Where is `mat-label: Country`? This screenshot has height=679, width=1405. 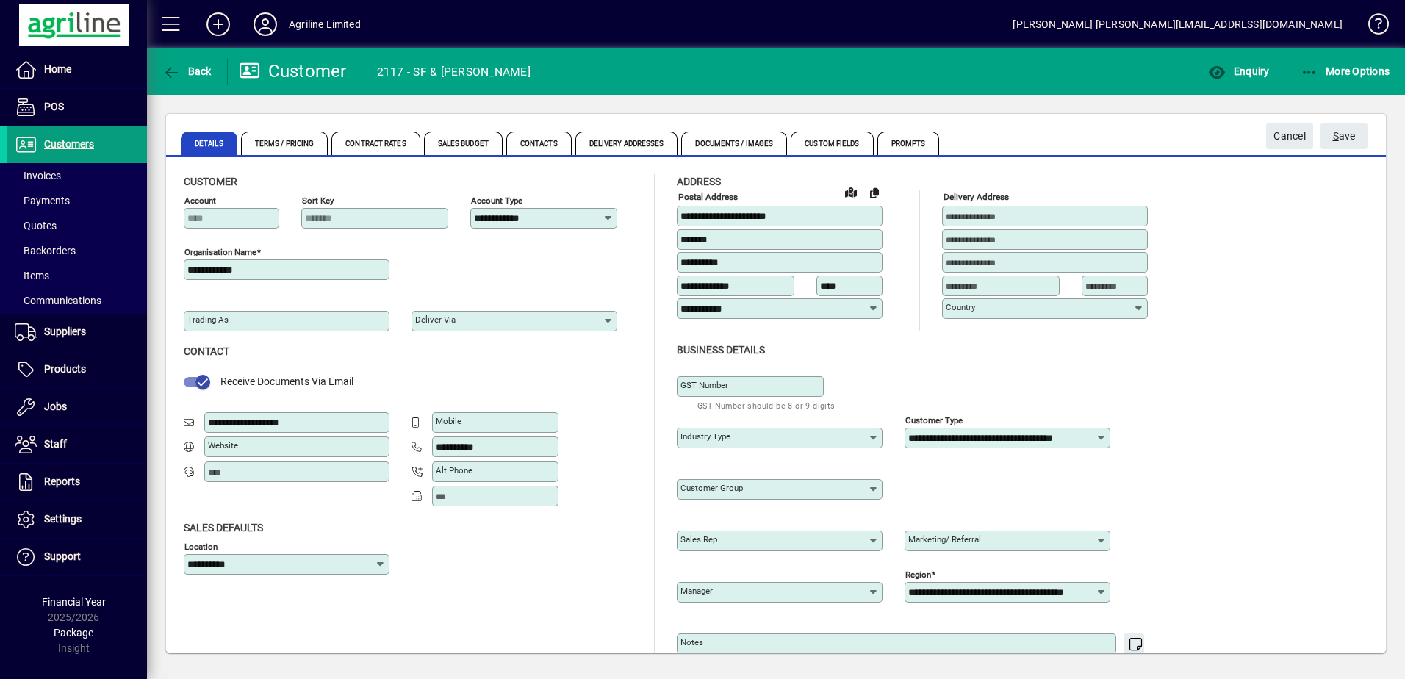
mat-label: Country is located at coordinates (960, 307).